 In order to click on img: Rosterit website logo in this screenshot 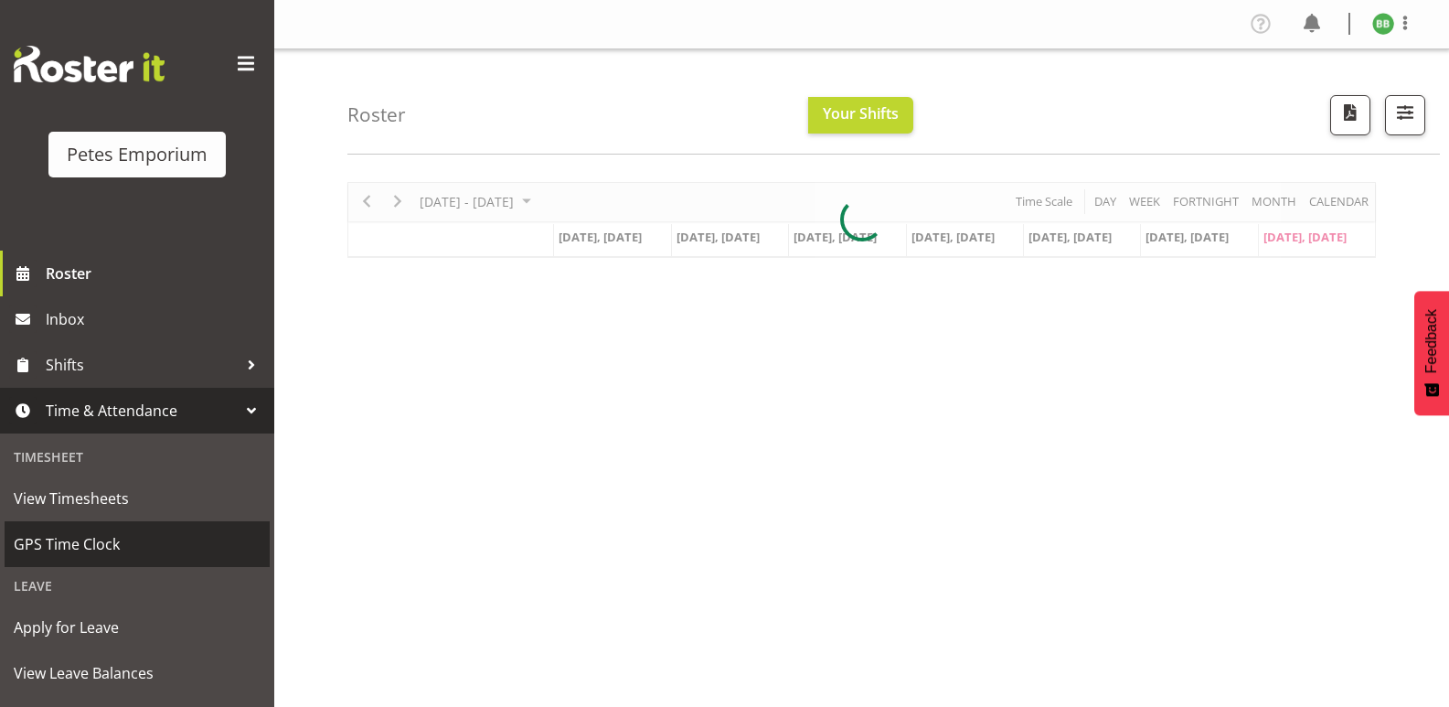, I will do `click(89, 64)`.